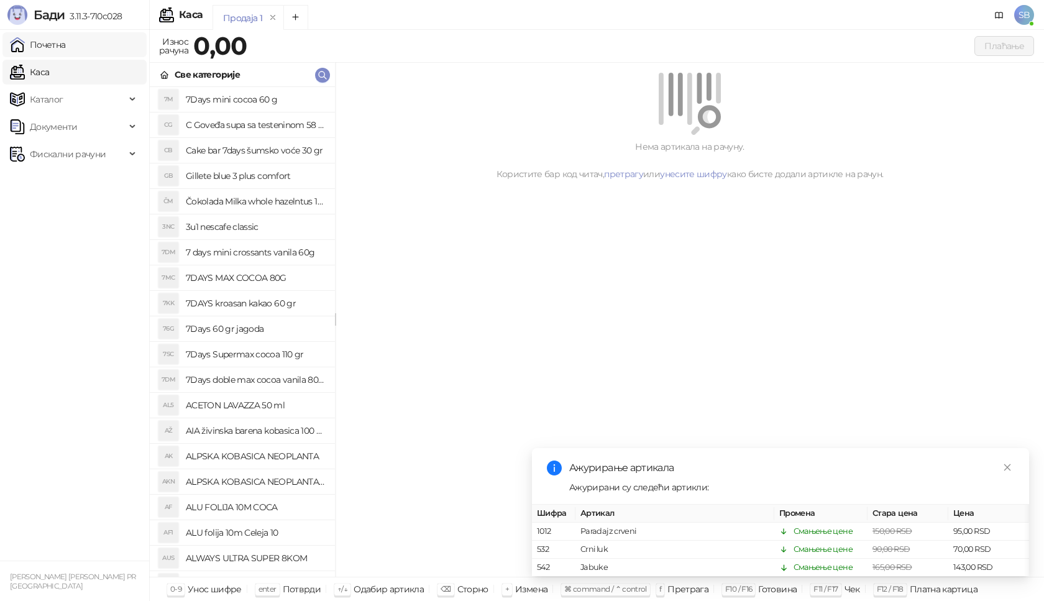 Image resolution: width=1044 pixels, height=601 pixels. What do you see at coordinates (554, 550) in the screenshot?
I see `td: 532` at bounding box center [554, 550].